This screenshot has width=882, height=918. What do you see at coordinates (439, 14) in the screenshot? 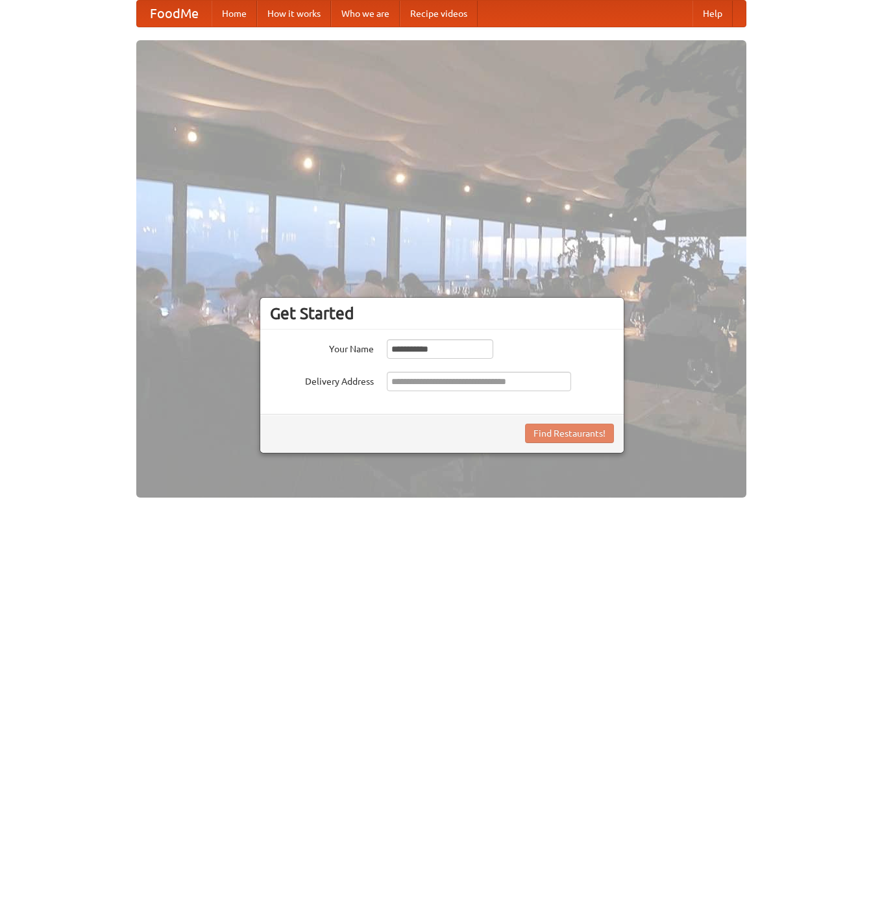
I see `a: Recipe videos` at bounding box center [439, 14].